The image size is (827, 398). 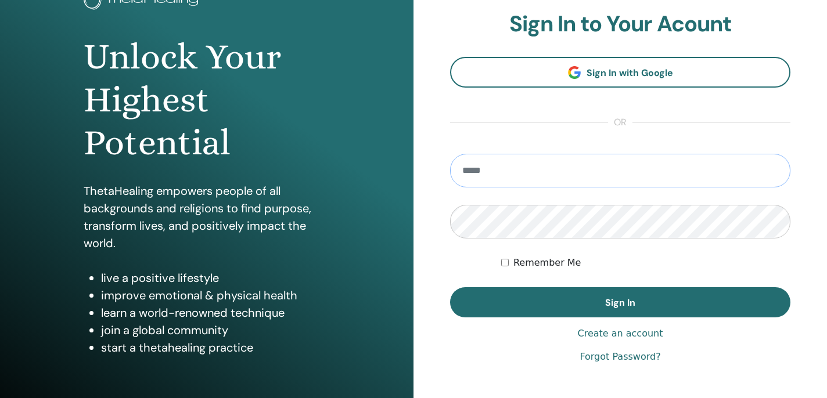 I want to click on button: Sign In, so click(x=620, y=302).